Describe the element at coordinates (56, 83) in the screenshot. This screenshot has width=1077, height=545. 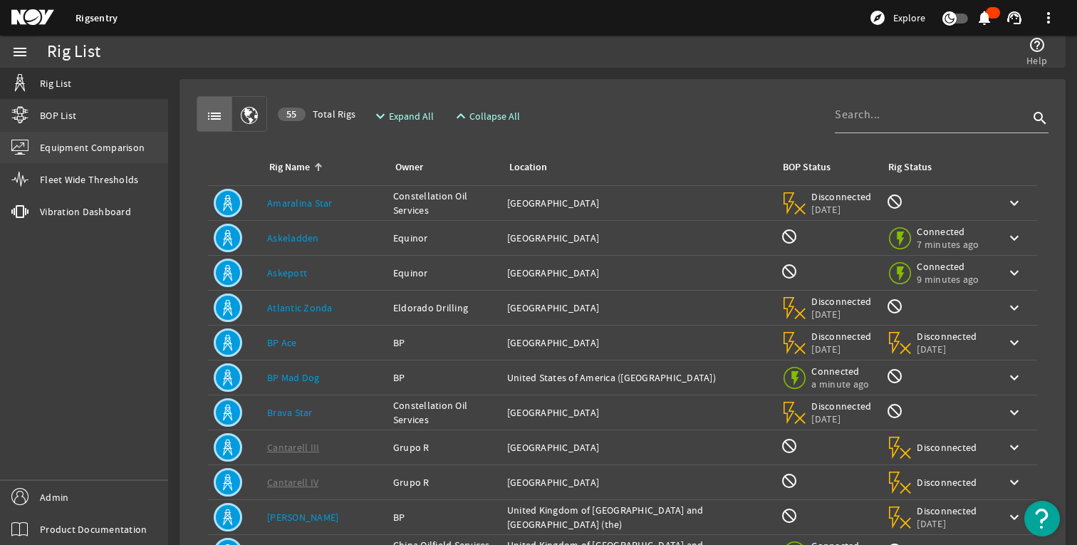
I see `span: Rig List` at that location.